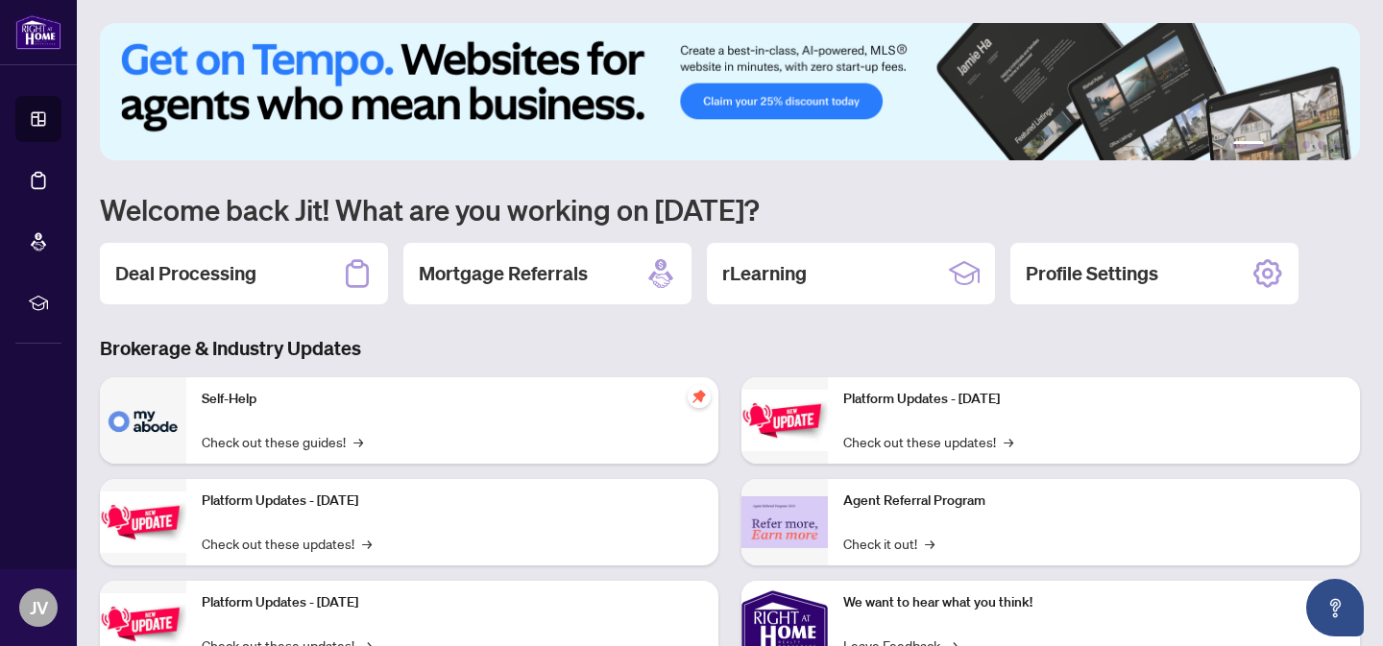 Image resolution: width=1383 pixels, height=646 pixels. I want to click on img: Platform Updates - September 16, 2025, so click(143, 521).